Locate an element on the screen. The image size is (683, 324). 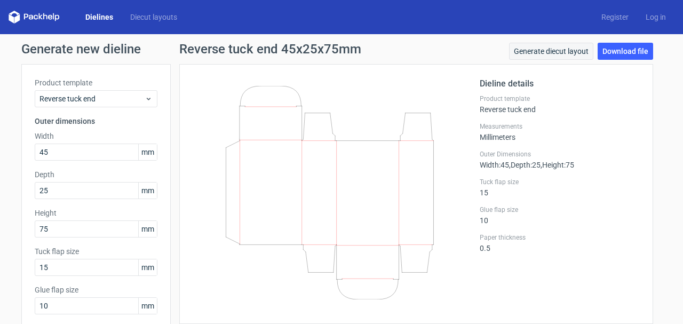
a: Diecut layouts is located at coordinates (154, 17).